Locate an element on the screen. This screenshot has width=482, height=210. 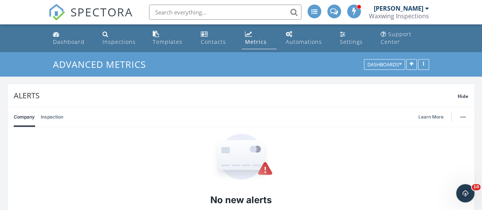
div: Inspections is located at coordinates (119, 42).